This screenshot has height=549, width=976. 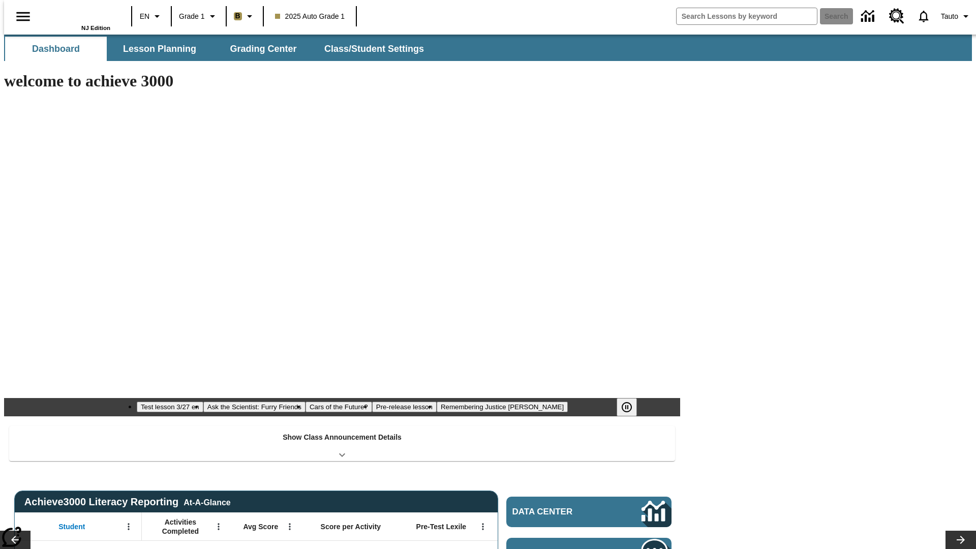 What do you see at coordinates (632, 407) in the screenshot?
I see `div: Pause` at bounding box center [632, 407].